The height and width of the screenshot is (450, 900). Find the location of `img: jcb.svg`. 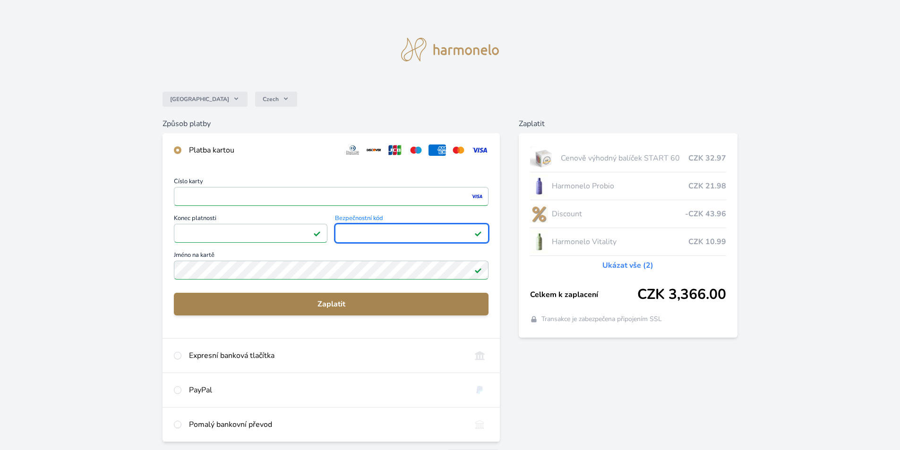

img: jcb.svg is located at coordinates (395, 150).